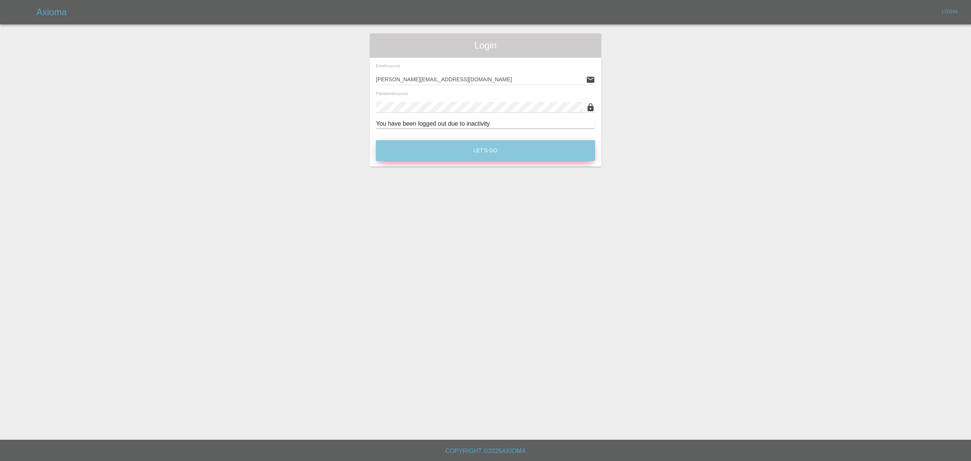 The width and height of the screenshot is (971, 461). What do you see at coordinates (388, 66) in the screenshot?
I see `span: Email` at bounding box center [388, 66].